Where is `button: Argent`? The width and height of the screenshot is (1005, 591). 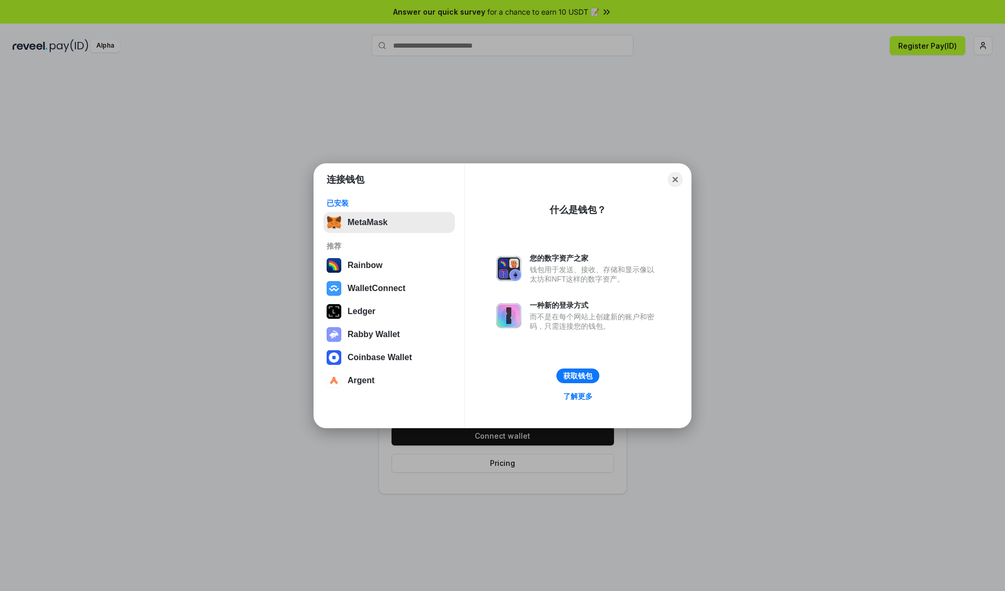 button: Argent is located at coordinates (389, 381).